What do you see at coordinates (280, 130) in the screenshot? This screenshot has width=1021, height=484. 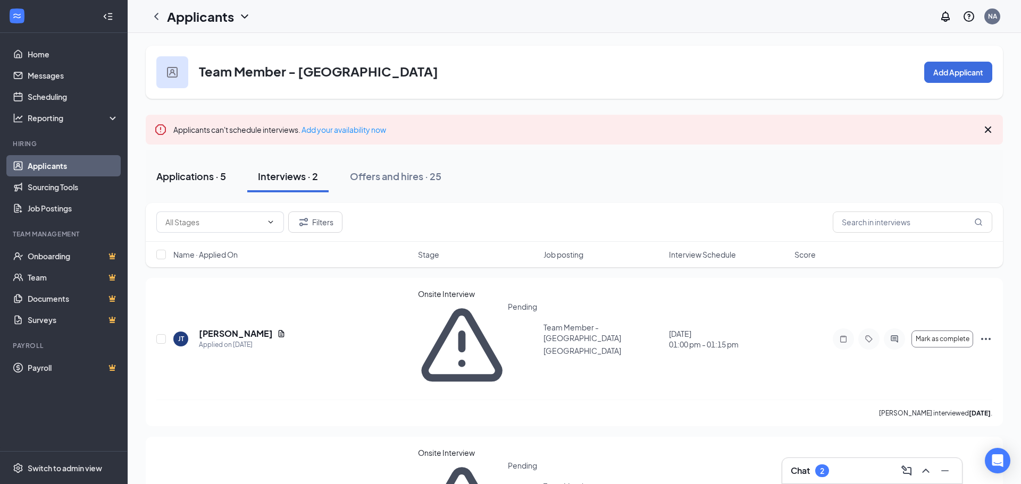 I see `span: Applicants can't schedule interviews.` at bounding box center [280, 130].